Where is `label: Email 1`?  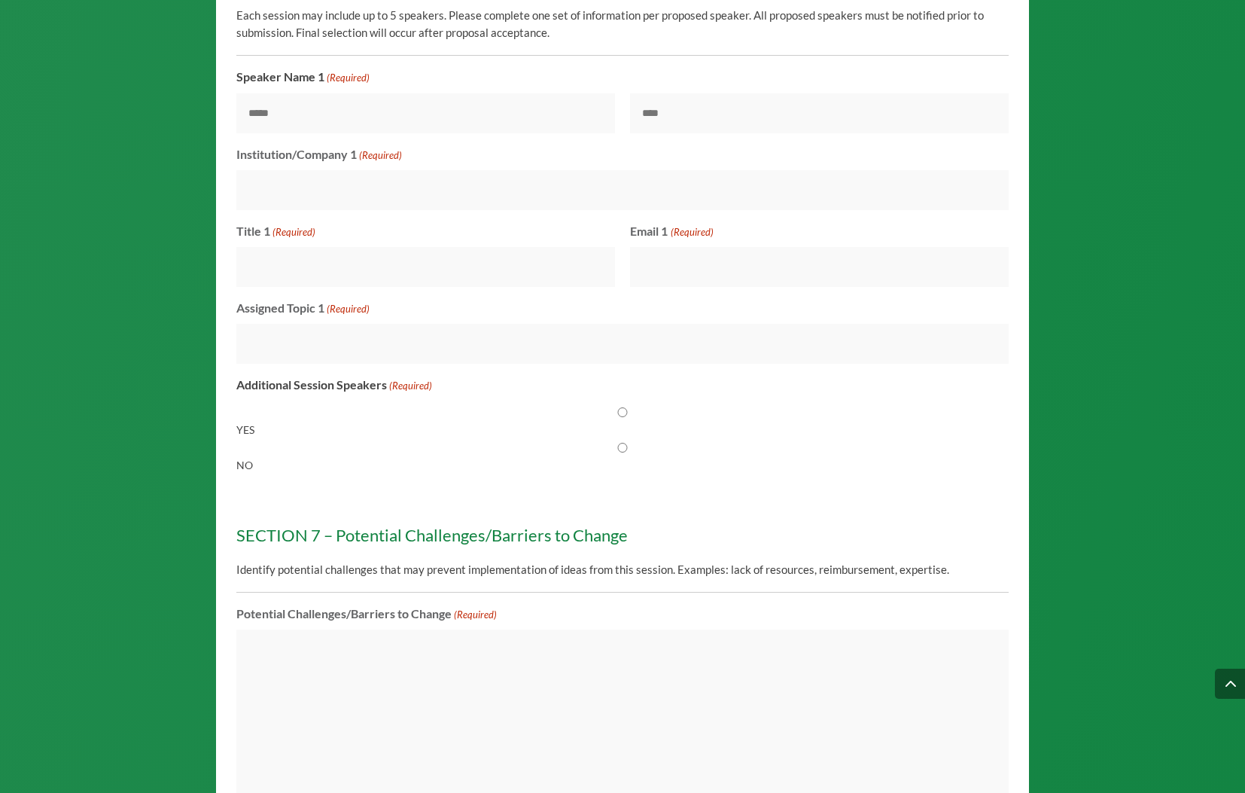
label: Email 1 is located at coordinates (671, 231).